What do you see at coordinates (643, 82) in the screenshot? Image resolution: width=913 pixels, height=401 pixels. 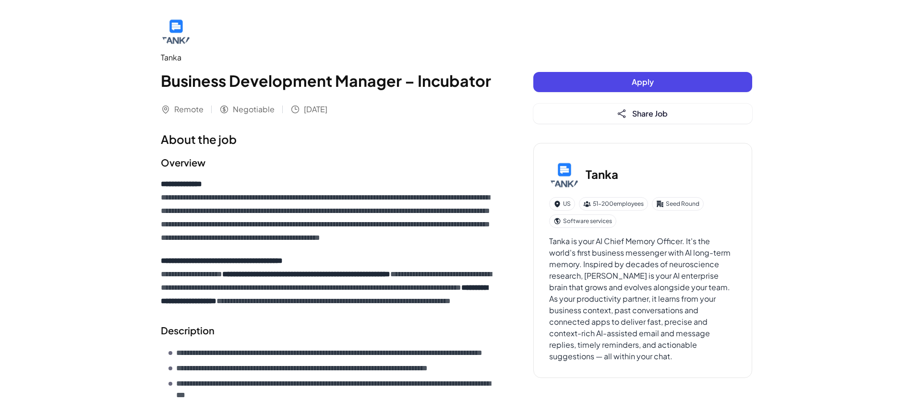 I see `span: Apply` at bounding box center [643, 82].